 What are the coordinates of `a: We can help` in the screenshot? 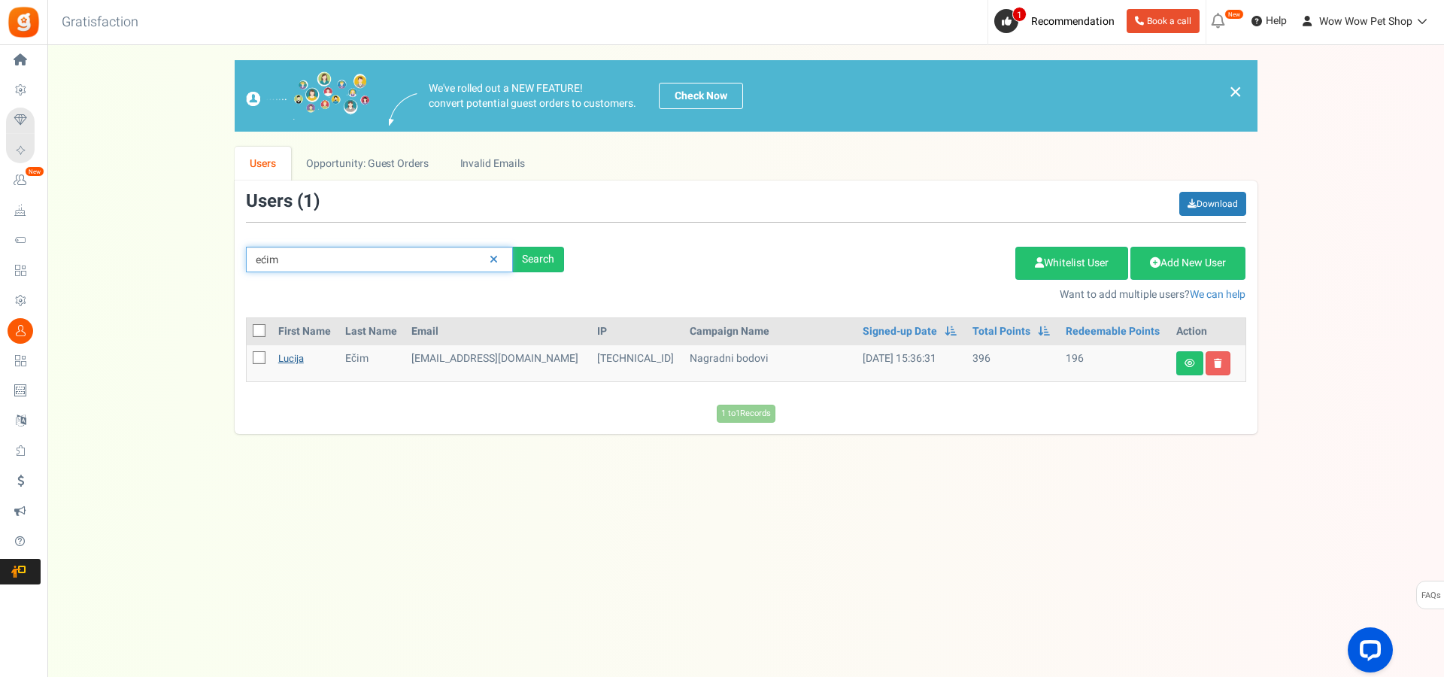 It's located at (1218, 294).